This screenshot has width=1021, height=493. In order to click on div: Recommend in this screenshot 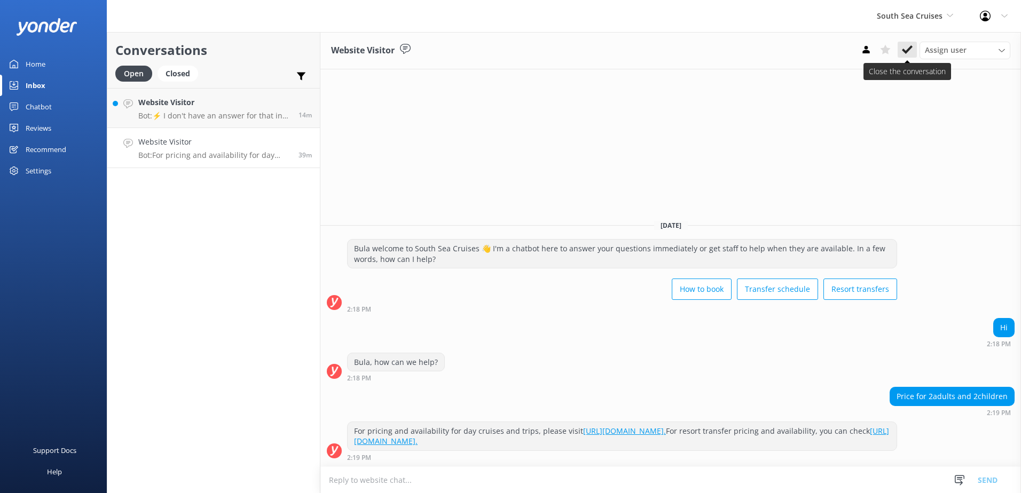, I will do `click(46, 150)`.